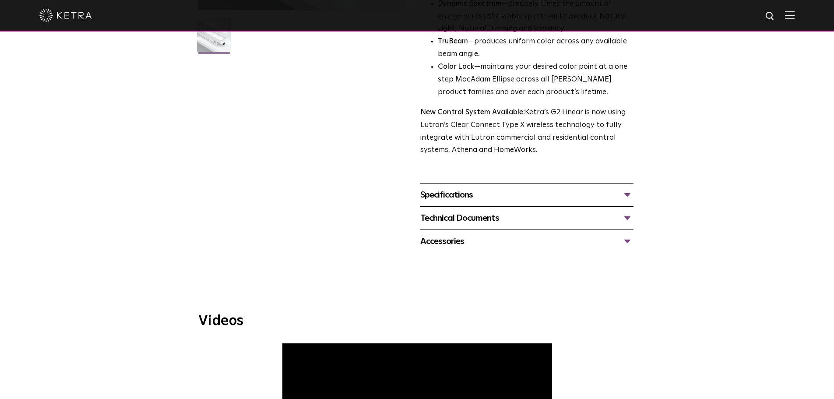 This screenshot has width=834, height=399. I want to click on p: Ketra’s G2 Linear is now using Lutron’s Clear Connect Type X wireless technology to fully integra..., so click(527, 132).